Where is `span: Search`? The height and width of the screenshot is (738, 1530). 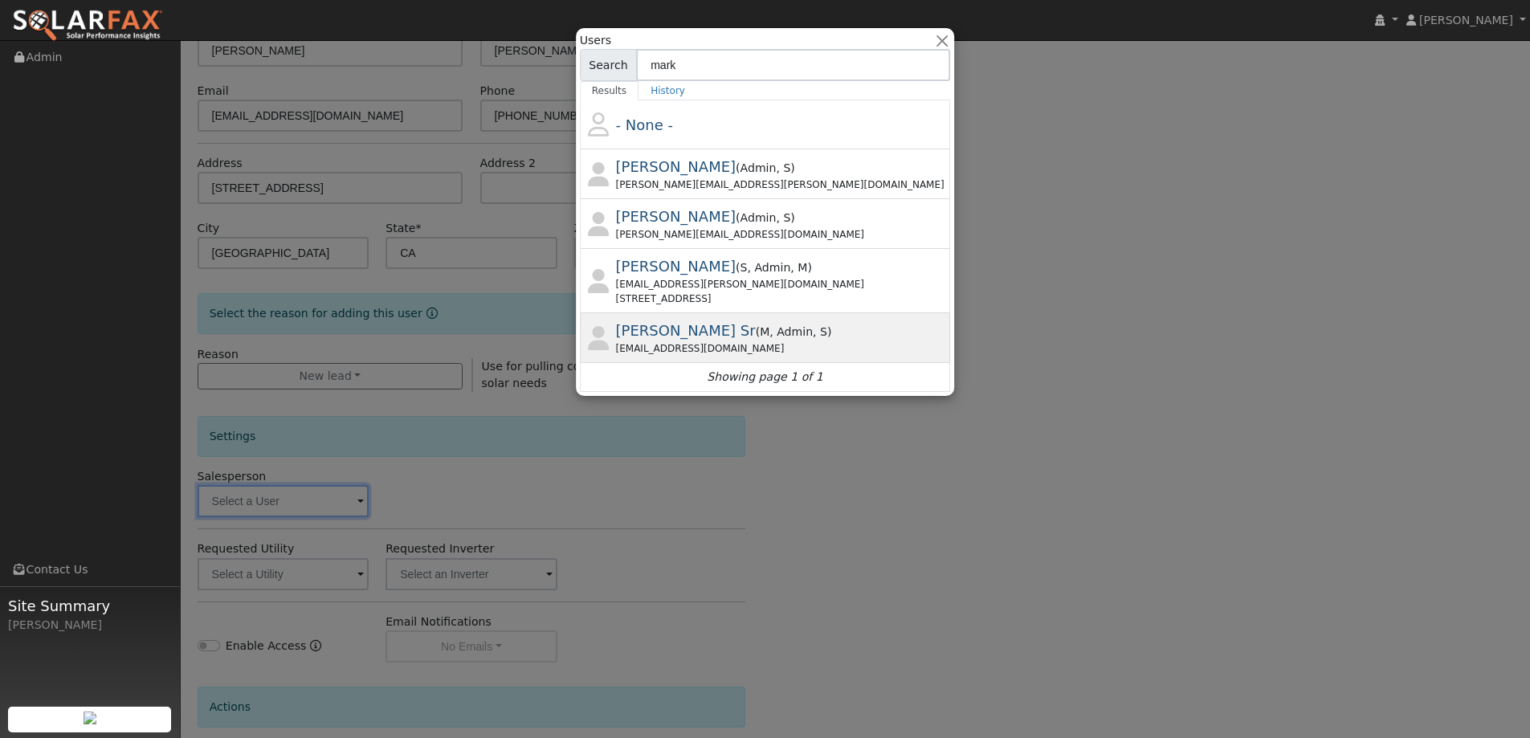 span: Search is located at coordinates (608, 65).